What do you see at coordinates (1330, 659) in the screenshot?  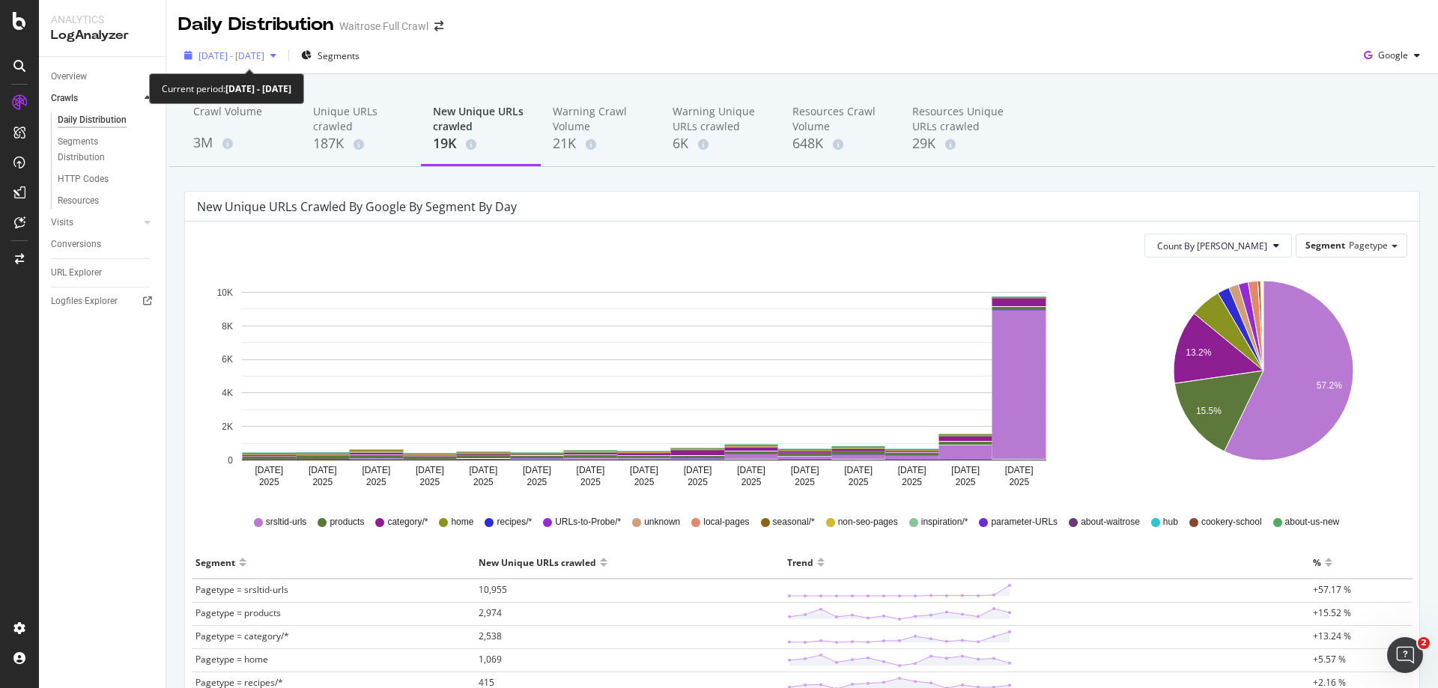 I see `span: +5.57 %` at bounding box center [1330, 659].